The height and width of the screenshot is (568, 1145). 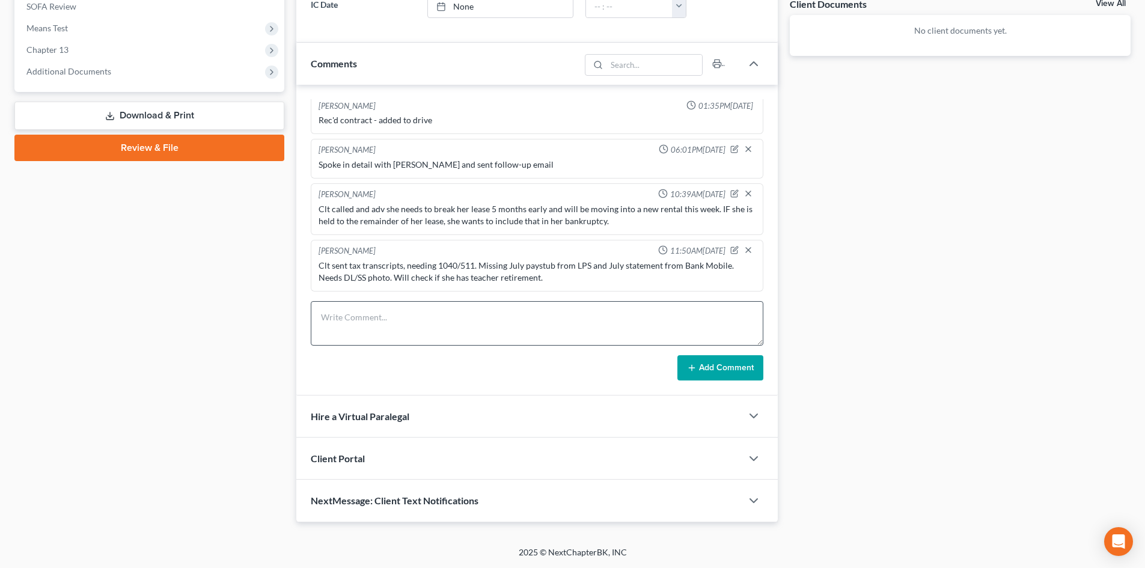 What do you see at coordinates (537, 120) in the screenshot?
I see `div: Rec'd contract - added to drive` at bounding box center [537, 120].